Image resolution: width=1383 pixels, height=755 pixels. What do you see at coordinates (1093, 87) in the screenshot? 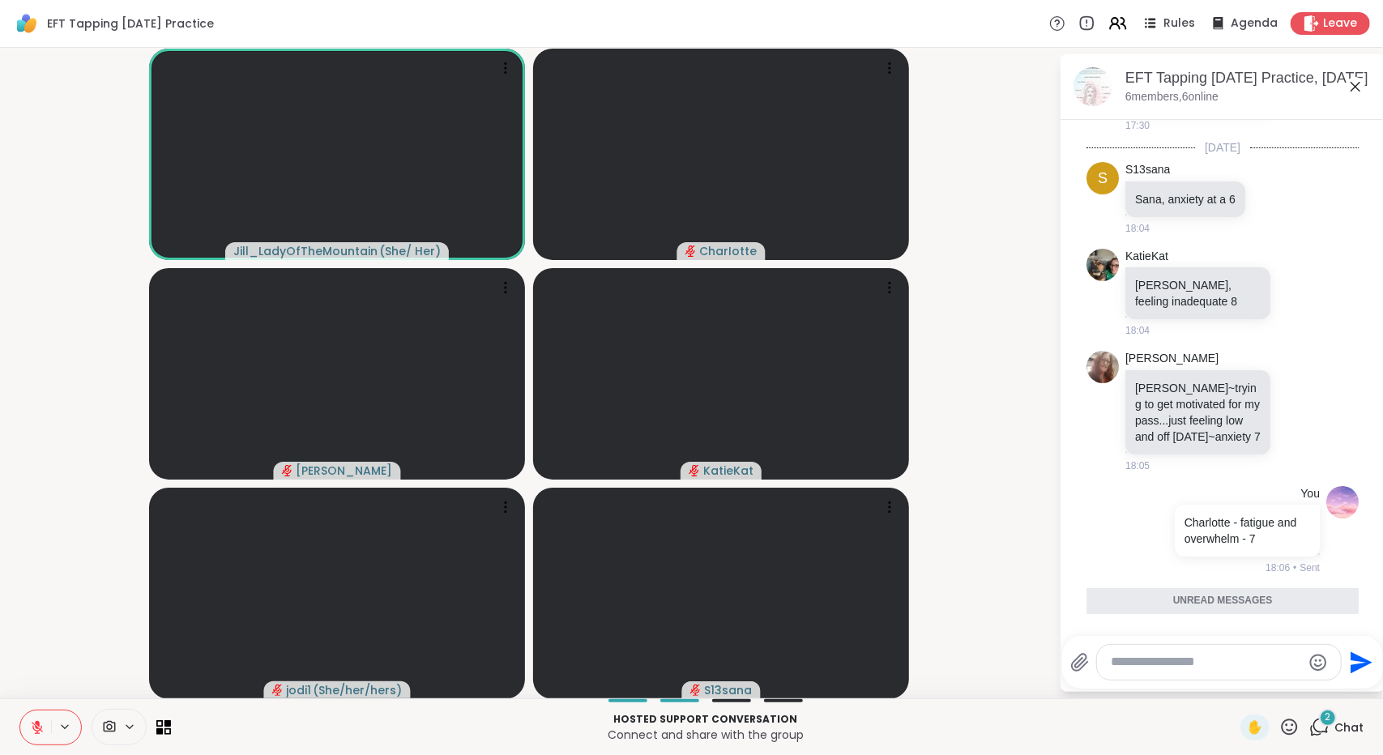
I see `img: EFT Tapping Saturday Practice, Sep 13` at bounding box center [1093, 87].